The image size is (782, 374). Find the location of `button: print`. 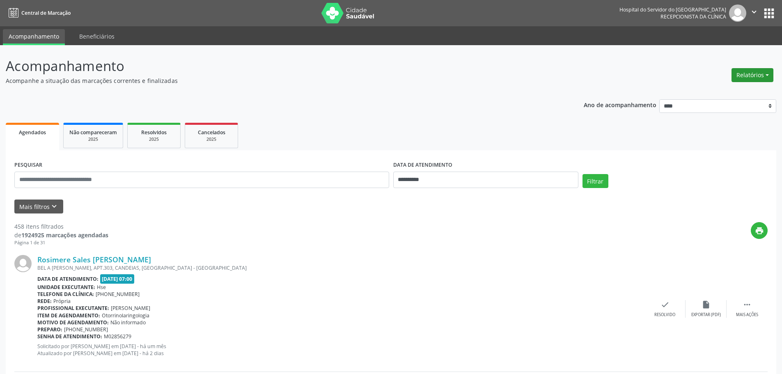

button: print is located at coordinates (759, 230).